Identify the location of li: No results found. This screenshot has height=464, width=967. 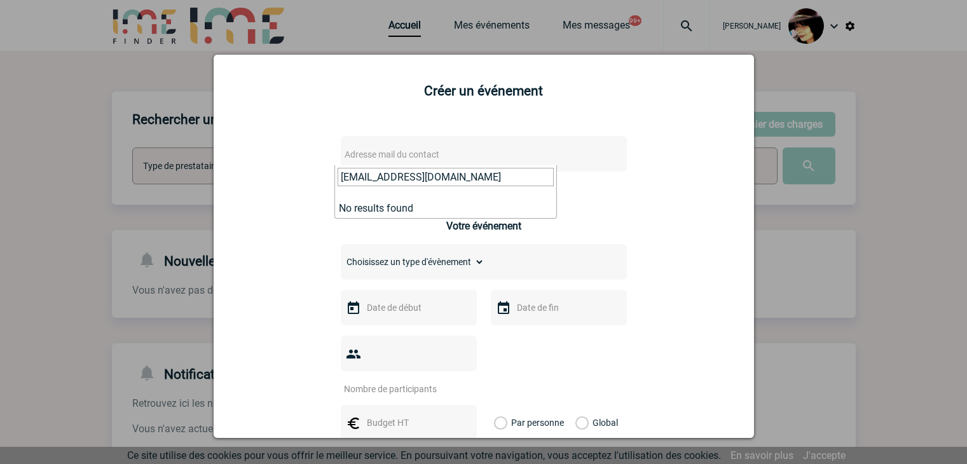
(446, 208).